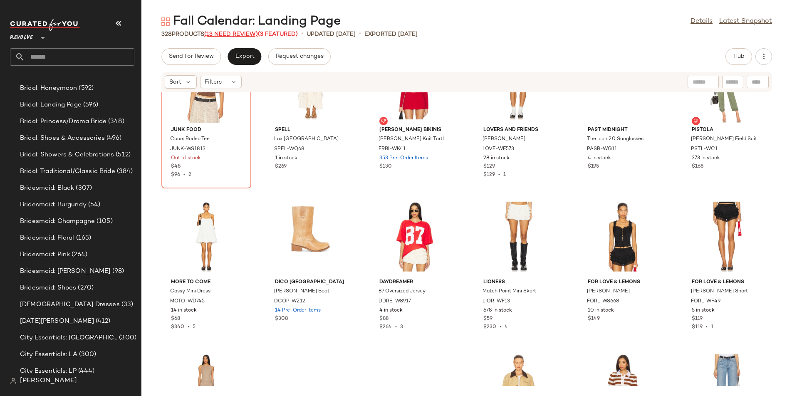 The width and height of the screenshot is (792, 396). Describe the element at coordinates (178, 327) in the screenshot. I see `span: $340` at that location.